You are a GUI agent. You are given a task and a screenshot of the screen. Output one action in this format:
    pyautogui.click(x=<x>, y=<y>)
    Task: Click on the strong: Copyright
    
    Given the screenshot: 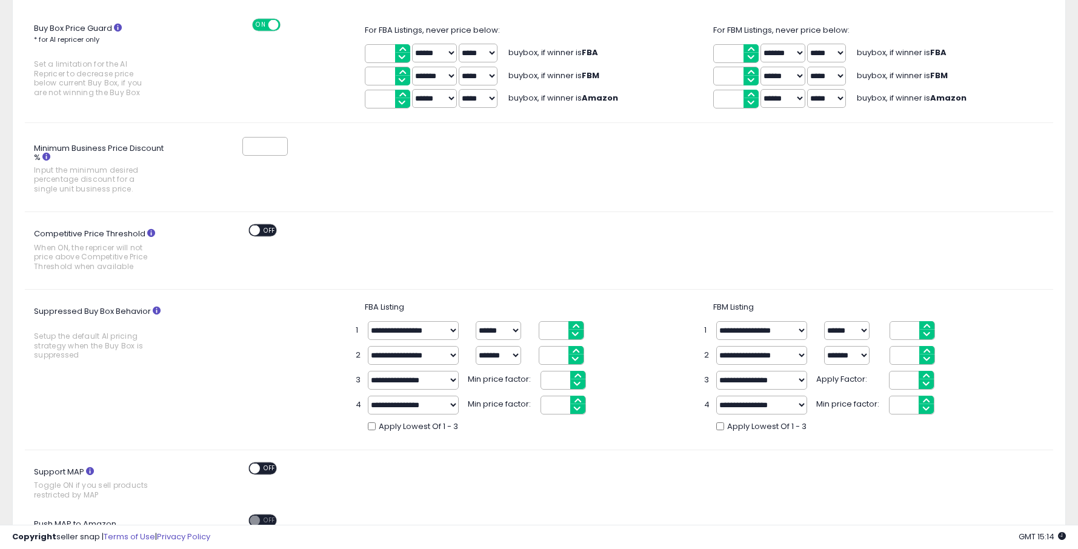 What is the action you would take?
    pyautogui.click(x=34, y=536)
    